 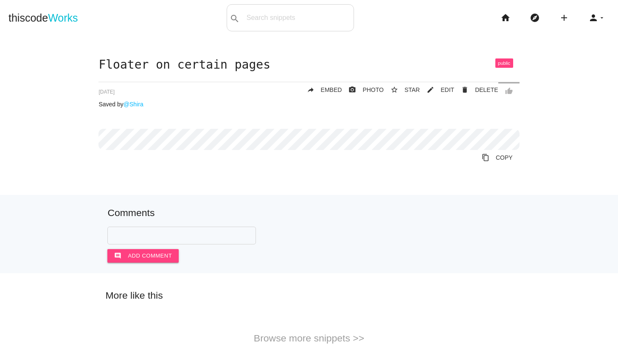 I want to click on button: search, so click(x=235, y=18).